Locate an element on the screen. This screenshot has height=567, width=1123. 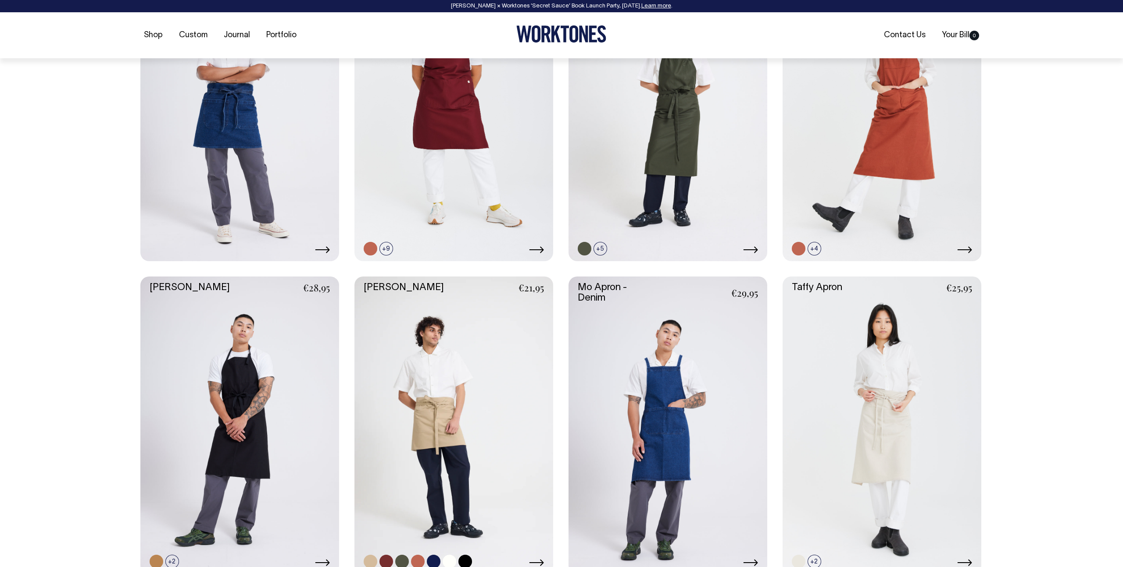
span: +9 is located at coordinates (386, 249).